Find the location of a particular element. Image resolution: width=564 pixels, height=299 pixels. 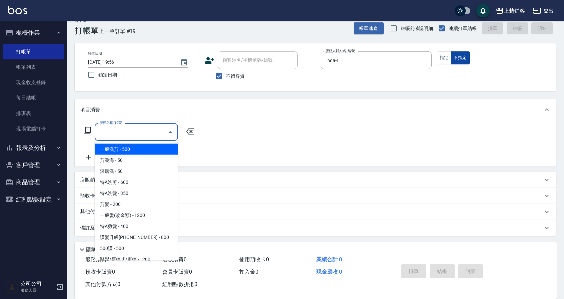

button: 上越鉑客 is located at coordinates (510, 11).